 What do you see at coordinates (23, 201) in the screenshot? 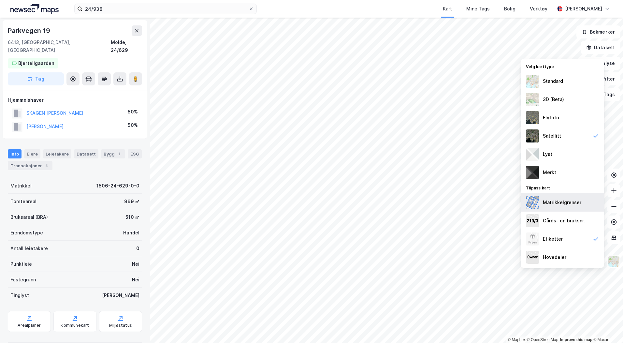
I see `div: Tomteareal` at bounding box center [23, 201].